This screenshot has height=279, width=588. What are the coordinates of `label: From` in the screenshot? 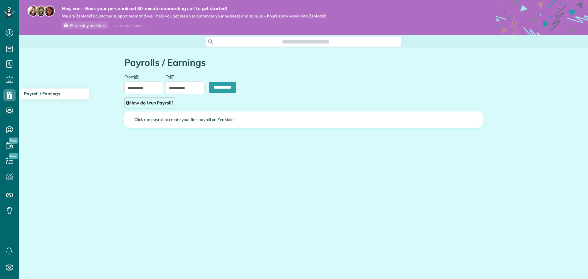 It's located at (133, 76).